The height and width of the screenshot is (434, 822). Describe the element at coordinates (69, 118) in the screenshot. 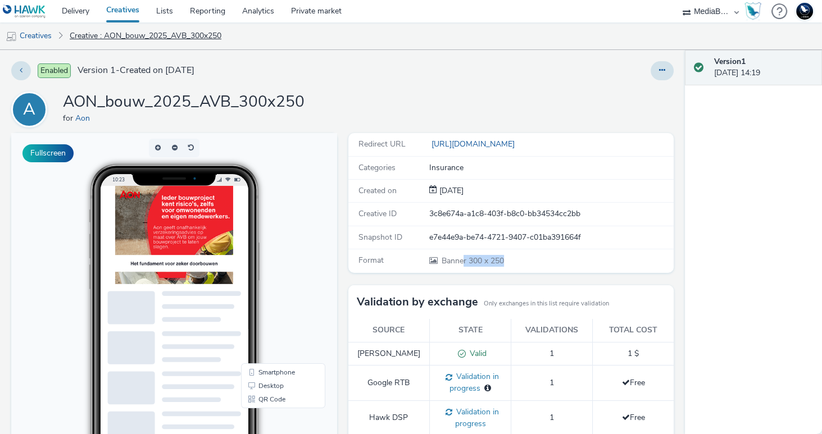

I see `span: for` at that location.